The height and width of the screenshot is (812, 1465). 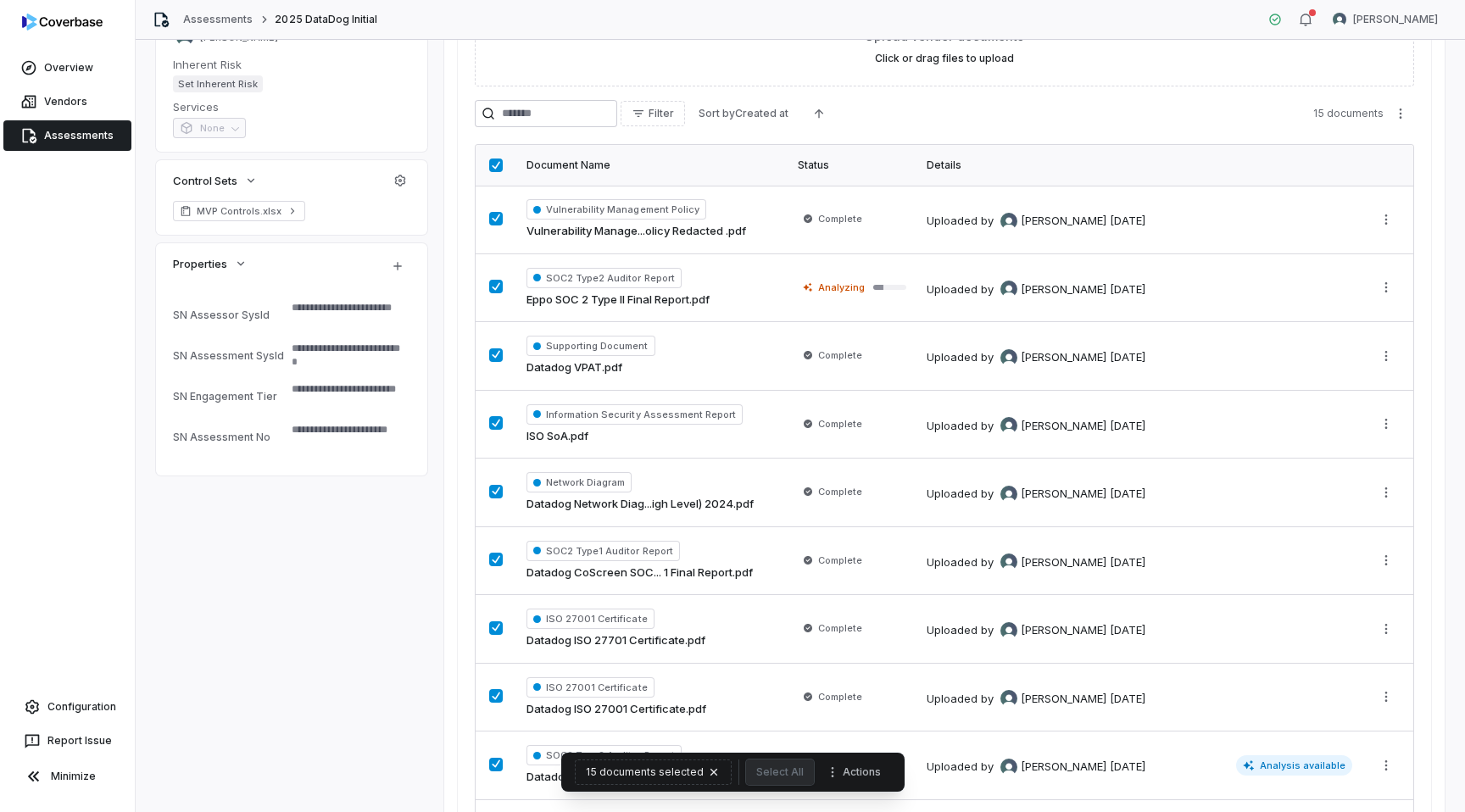 What do you see at coordinates (618, 300) in the screenshot?
I see `a: Eppo SOC 2 Type II Final Report.pdf` at bounding box center [618, 300].